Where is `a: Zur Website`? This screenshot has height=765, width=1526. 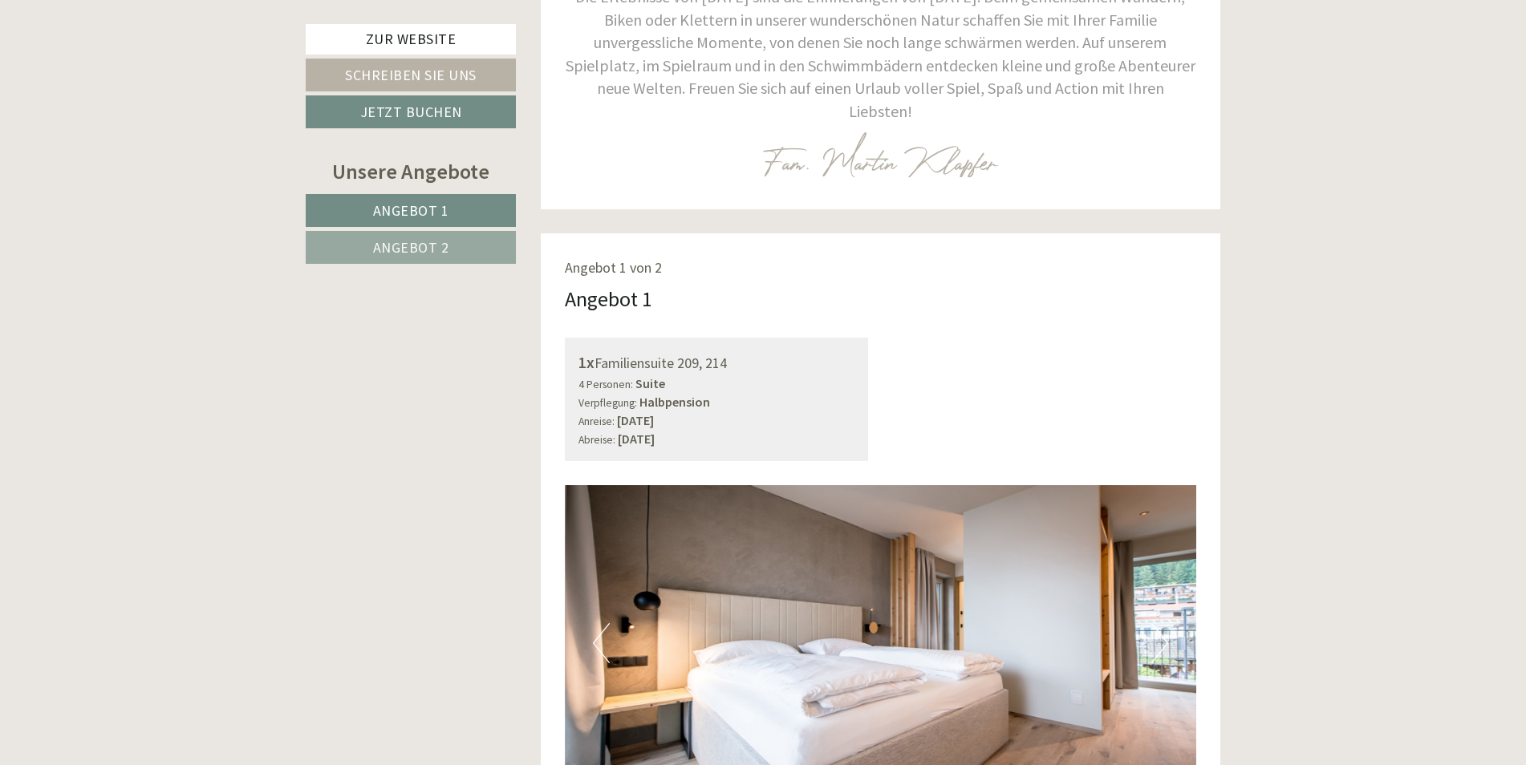
a: Zur Website is located at coordinates (411, 39).